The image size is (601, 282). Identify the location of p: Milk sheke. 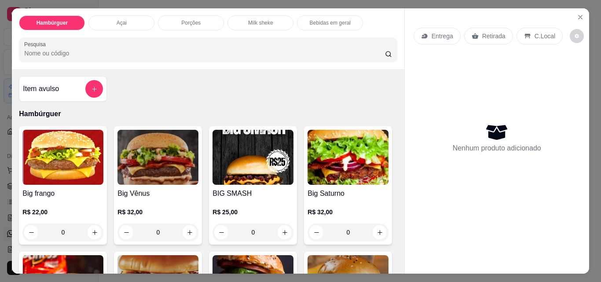
(260, 23).